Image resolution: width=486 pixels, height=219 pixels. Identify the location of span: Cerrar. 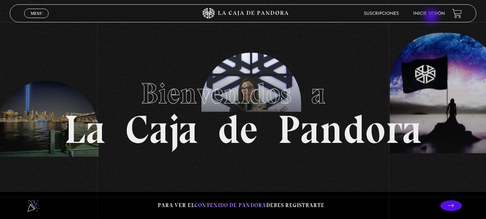
(36, 20).